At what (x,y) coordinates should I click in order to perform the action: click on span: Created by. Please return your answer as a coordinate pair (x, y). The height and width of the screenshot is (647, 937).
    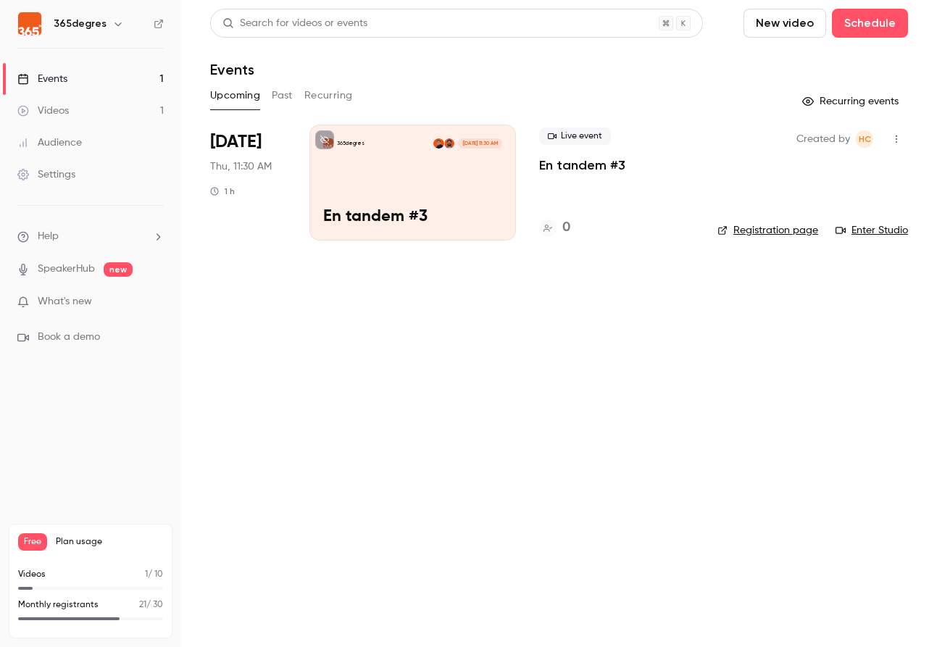
    Looking at the image, I should click on (823, 139).